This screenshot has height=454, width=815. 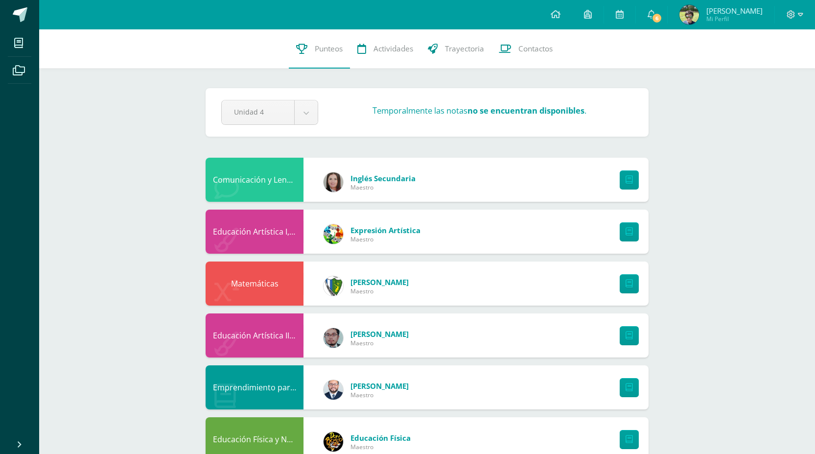 I want to click on strong: no se encuentran disponibles, so click(x=526, y=110).